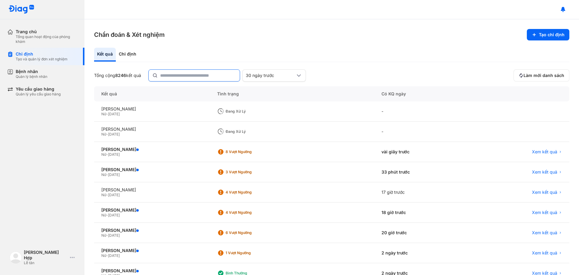  Describe the element at coordinates (31, 77) in the screenshot. I see `div: Quản lý bệnh nhân` at that location.